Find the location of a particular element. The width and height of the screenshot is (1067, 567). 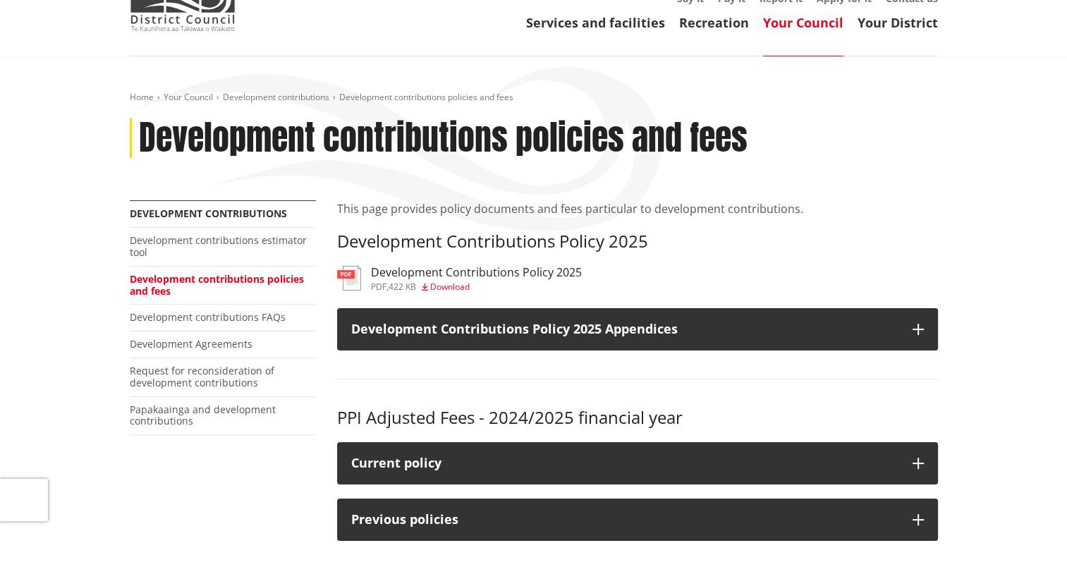

a: Development contributions estimator tool is located at coordinates (218, 246).